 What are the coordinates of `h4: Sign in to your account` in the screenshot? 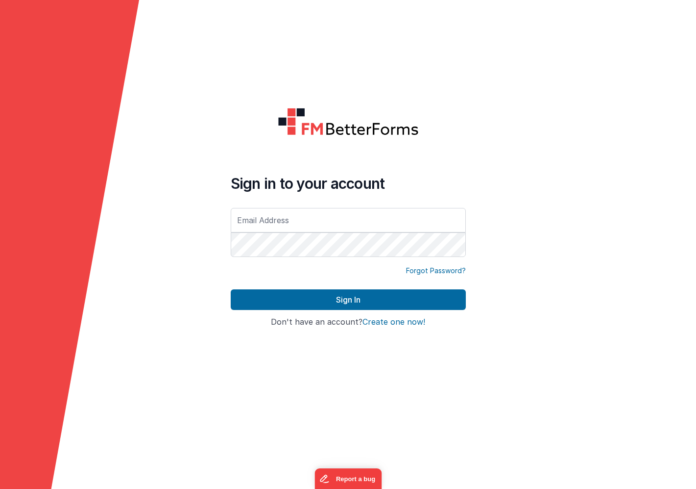 It's located at (348, 183).